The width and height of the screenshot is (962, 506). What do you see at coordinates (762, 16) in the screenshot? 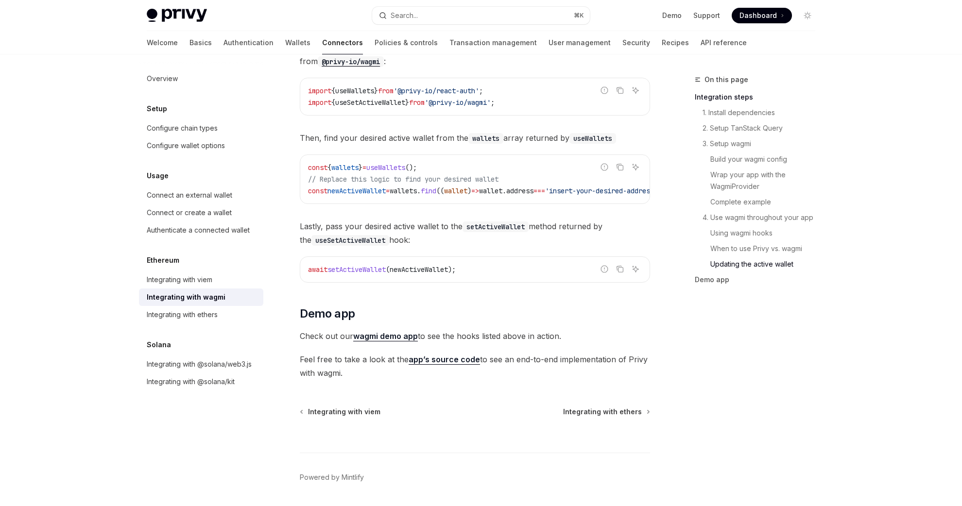
I see `a: Dashboard` at bounding box center [762, 16].